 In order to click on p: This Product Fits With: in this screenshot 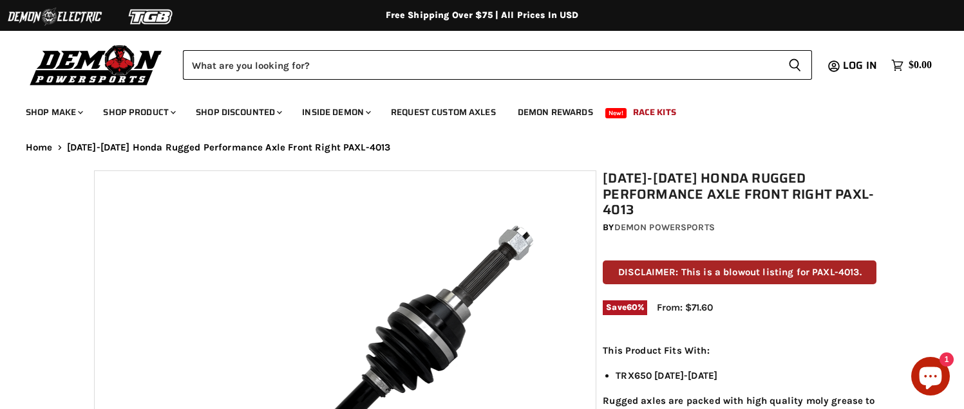, I will do `click(739, 351)`.